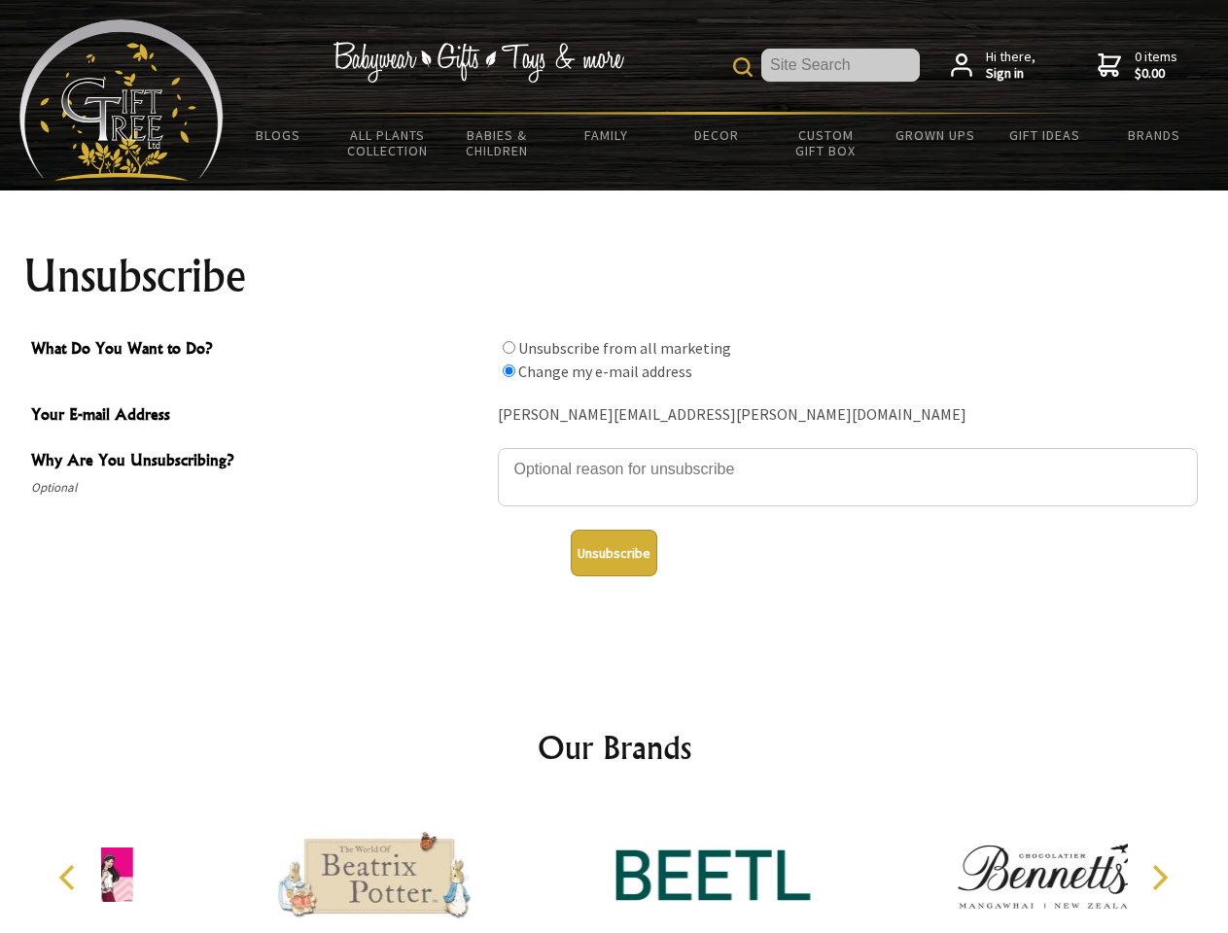 The height and width of the screenshot is (933, 1228). I want to click on a: All Plants Collection, so click(388, 143).